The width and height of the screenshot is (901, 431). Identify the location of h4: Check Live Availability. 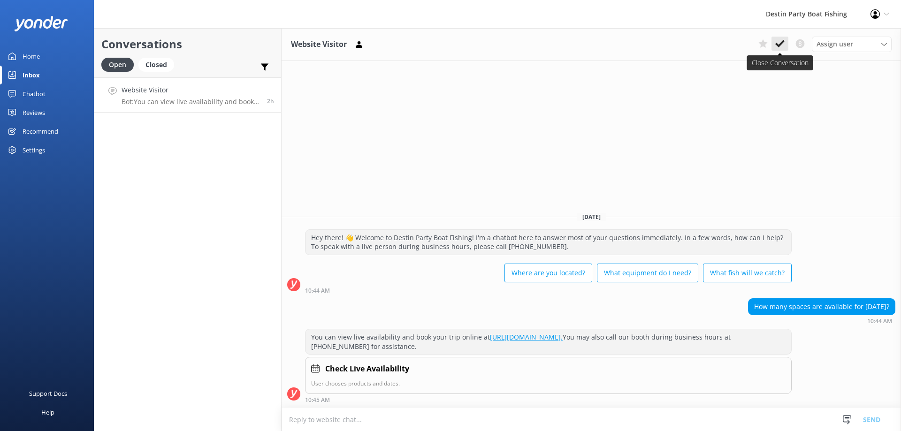
(367, 370).